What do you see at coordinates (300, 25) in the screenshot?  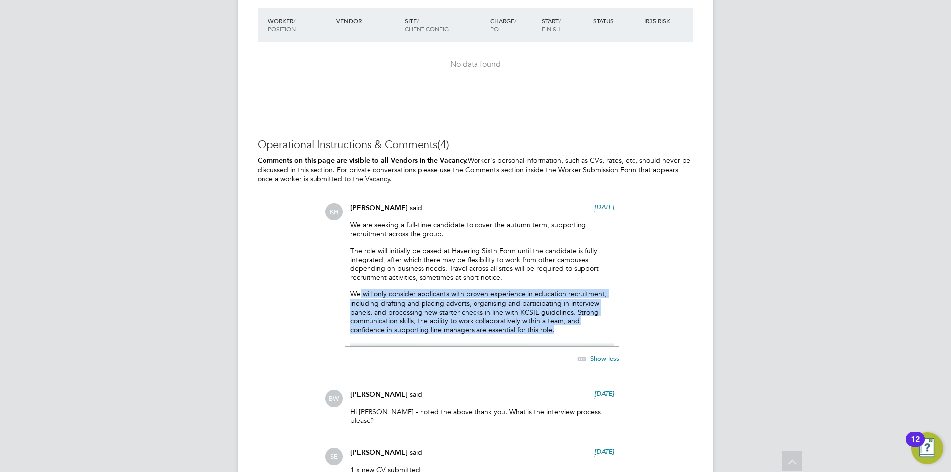 I see `div: Worker` at bounding box center [300, 25].